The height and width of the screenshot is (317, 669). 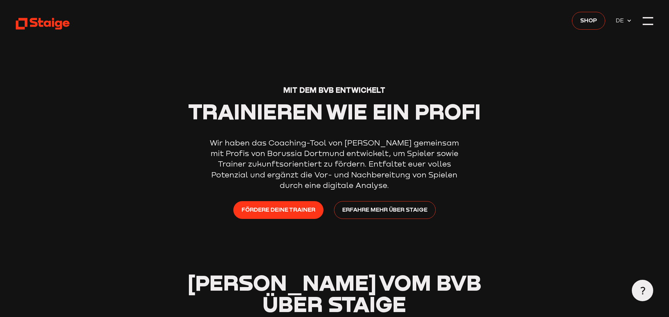 I want to click on a: Erfahre mehr über Staige, so click(x=384, y=210).